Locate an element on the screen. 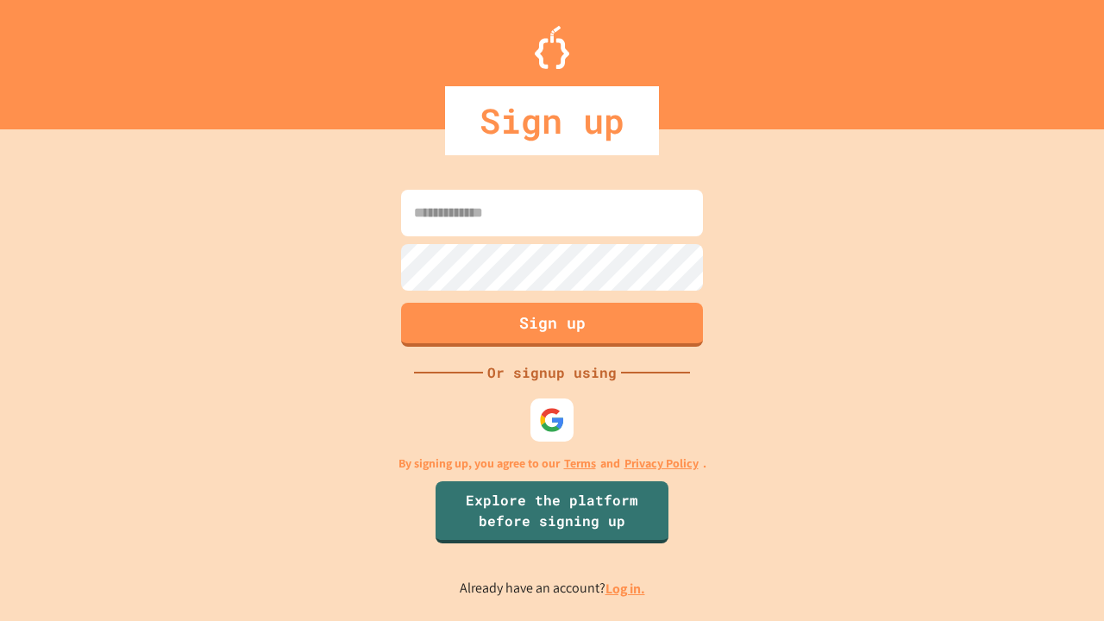  img: Logo.svg is located at coordinates (552, 47).